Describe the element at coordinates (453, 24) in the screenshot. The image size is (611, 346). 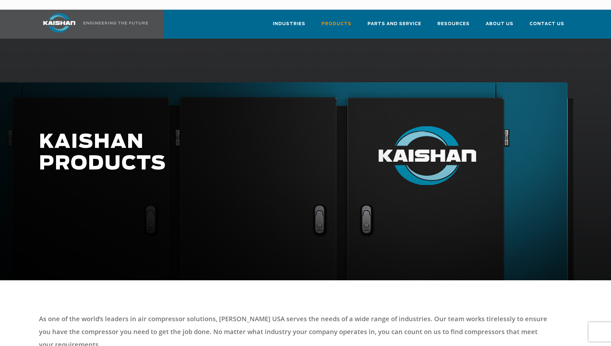
I see `span: Resources` at that location.